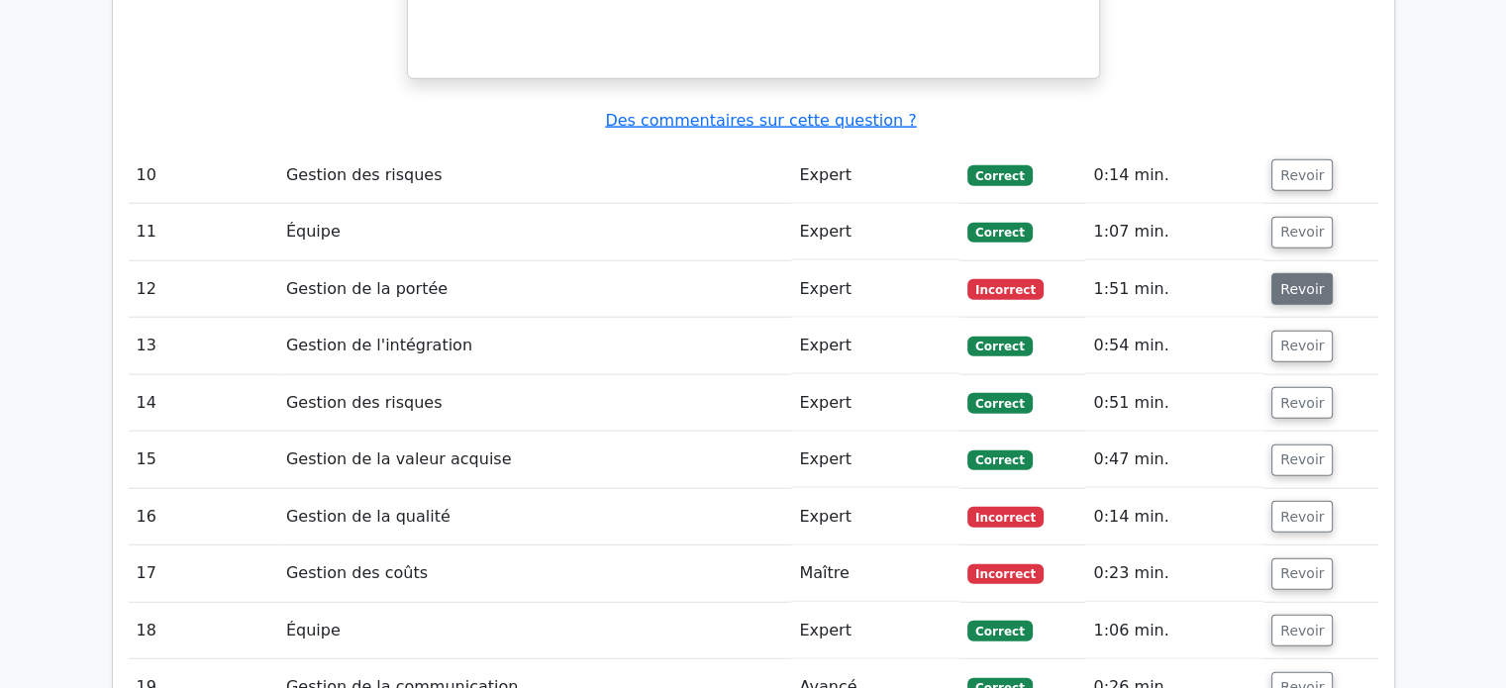  Describe the element at coordinates (379, 345) in the screenshot. I see `font: Gestion de l'intégration` at that location.